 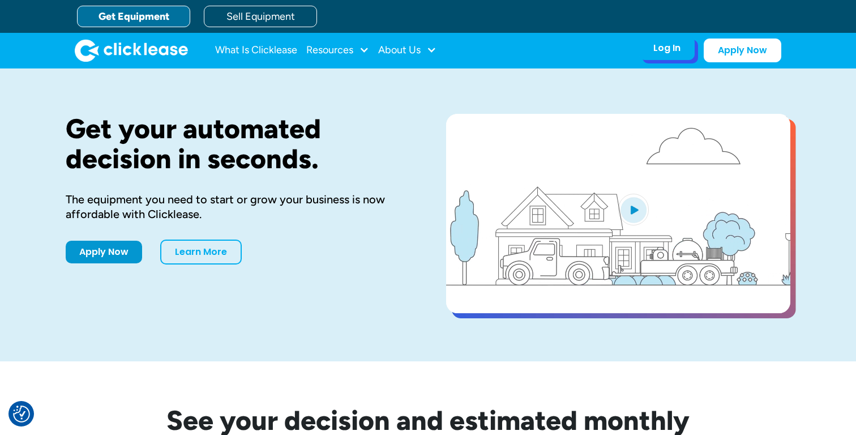 What do you see at coordinates (618, 213) in the screenshot?
I see `a: open lightbox` at bounding box center [618, 213].